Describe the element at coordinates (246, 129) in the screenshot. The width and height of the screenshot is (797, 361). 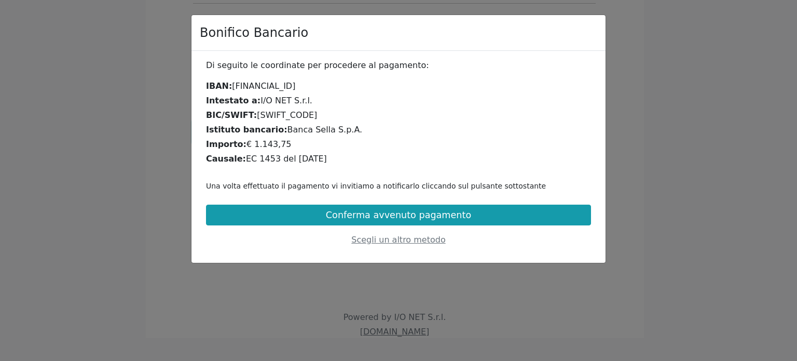
I see `b: Istituto bancario:` at that location.